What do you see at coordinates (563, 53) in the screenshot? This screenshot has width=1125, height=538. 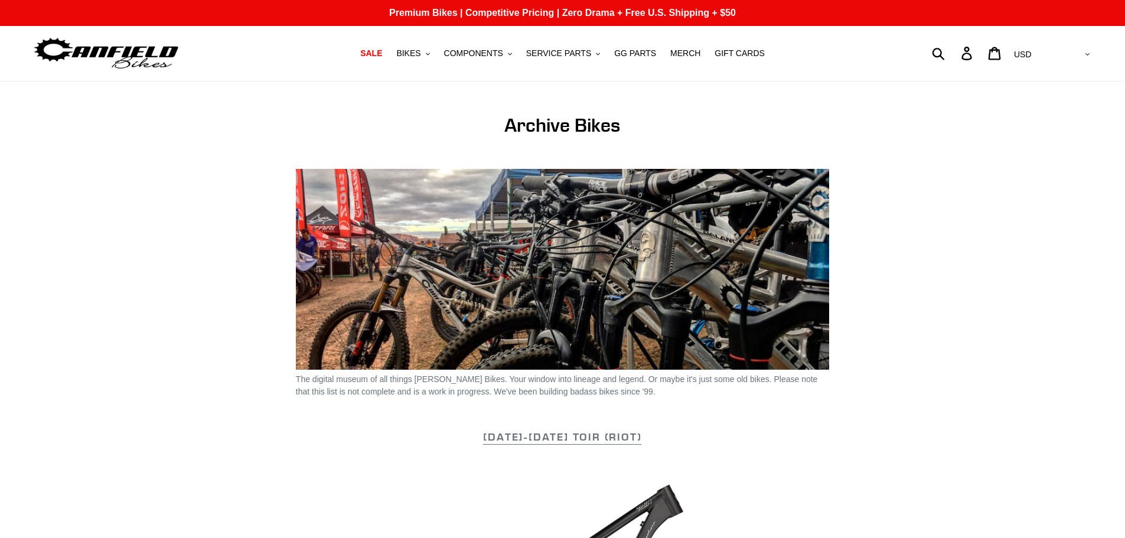 I see `button: SERVICE PARTS` at bounding box center [563, 53].